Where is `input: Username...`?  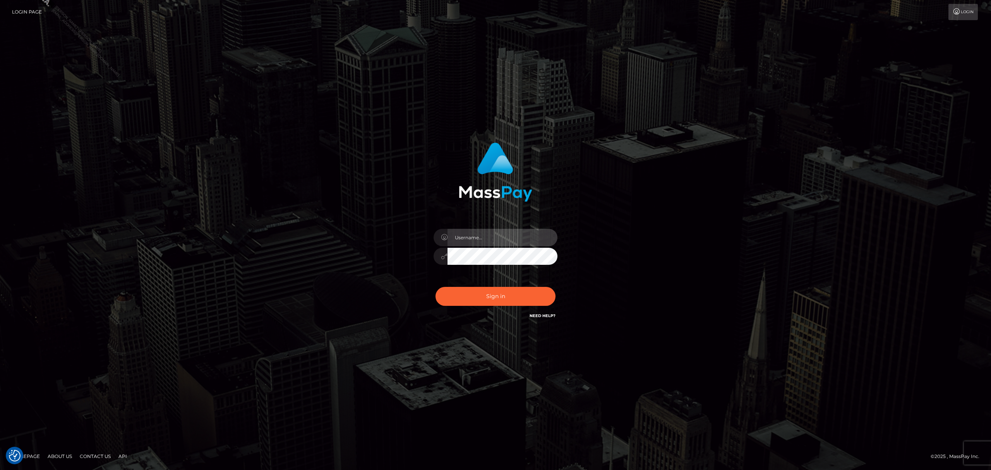
input: Username... is located at coordinates (502, 237).